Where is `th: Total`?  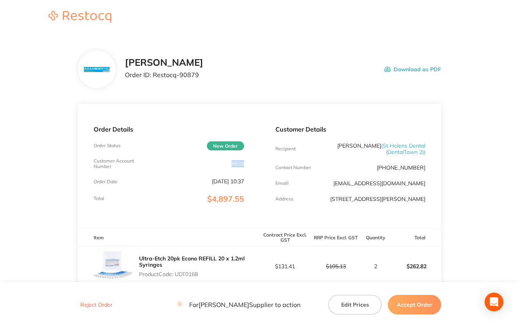 th: Total is located at coordinates (416, 238).